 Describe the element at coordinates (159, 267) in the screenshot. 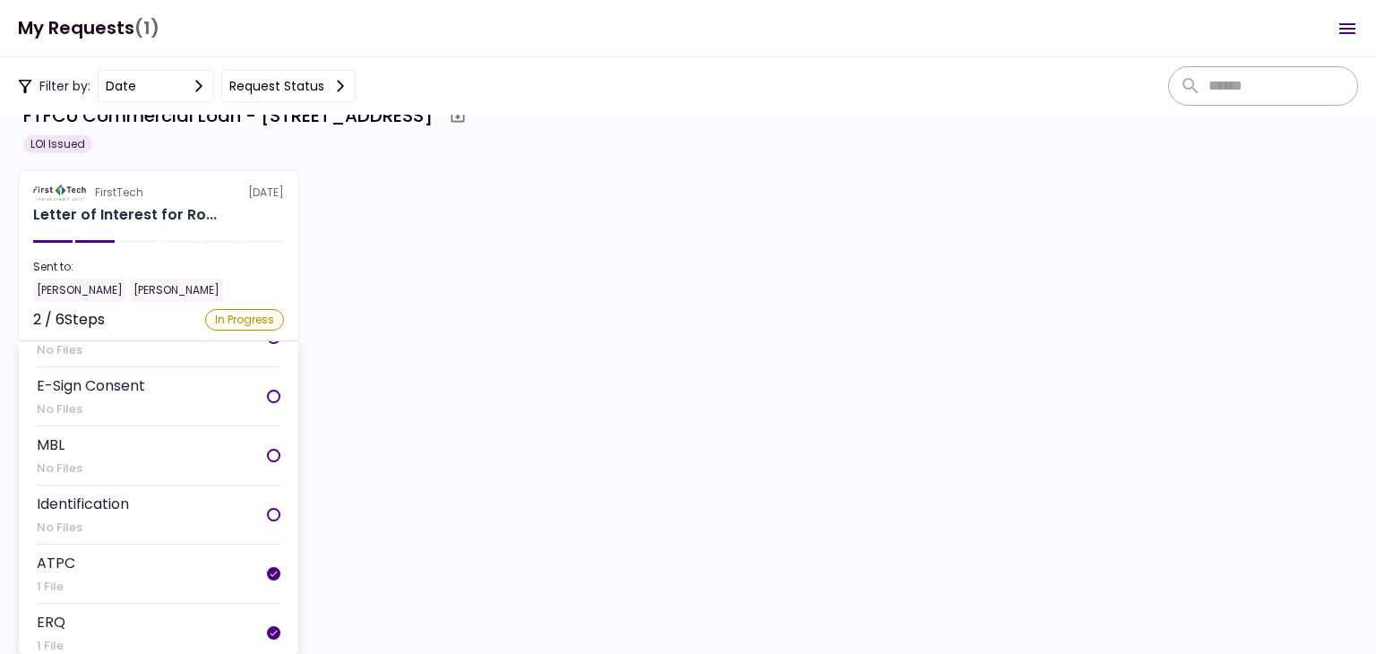

I see `div: Sent to:` at that location.